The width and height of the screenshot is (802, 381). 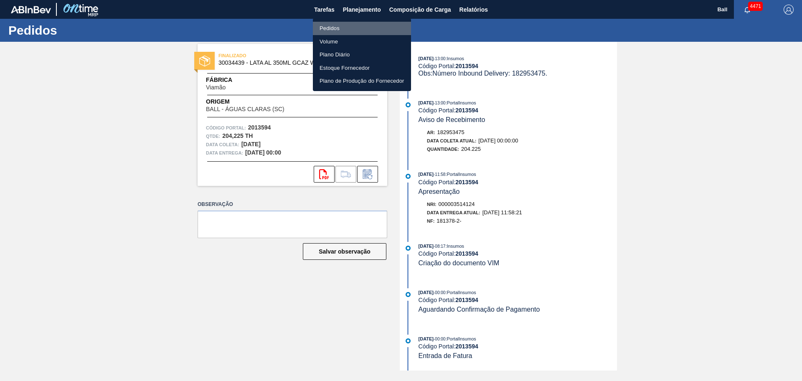 I want to click on a: Plano de Produção do Fornecedor, so click(x=362, y=81).